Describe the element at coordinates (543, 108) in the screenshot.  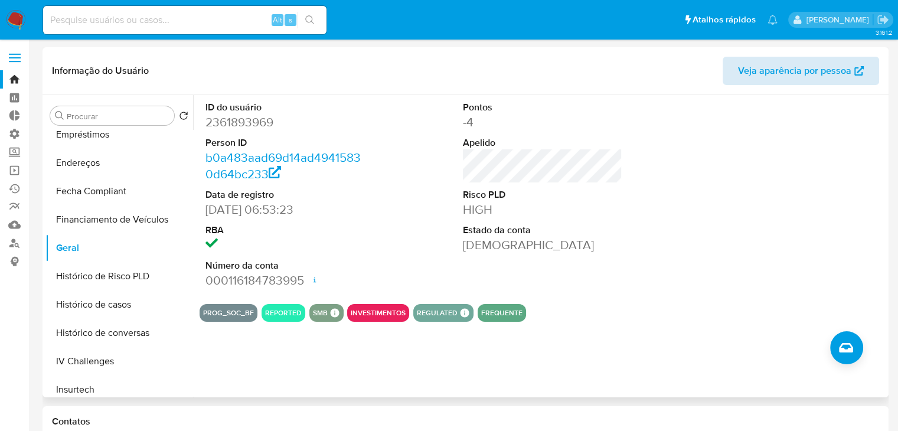
I see `dt: Pontos` at that location.